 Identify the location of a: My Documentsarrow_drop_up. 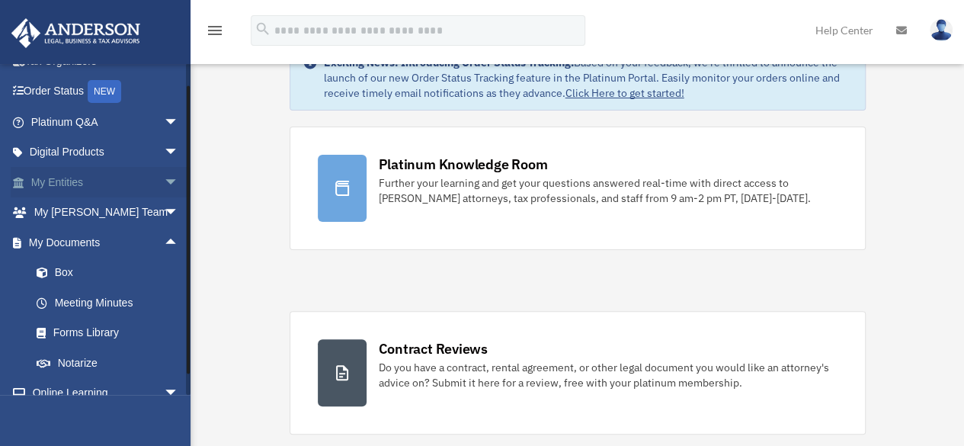
(106, 242).